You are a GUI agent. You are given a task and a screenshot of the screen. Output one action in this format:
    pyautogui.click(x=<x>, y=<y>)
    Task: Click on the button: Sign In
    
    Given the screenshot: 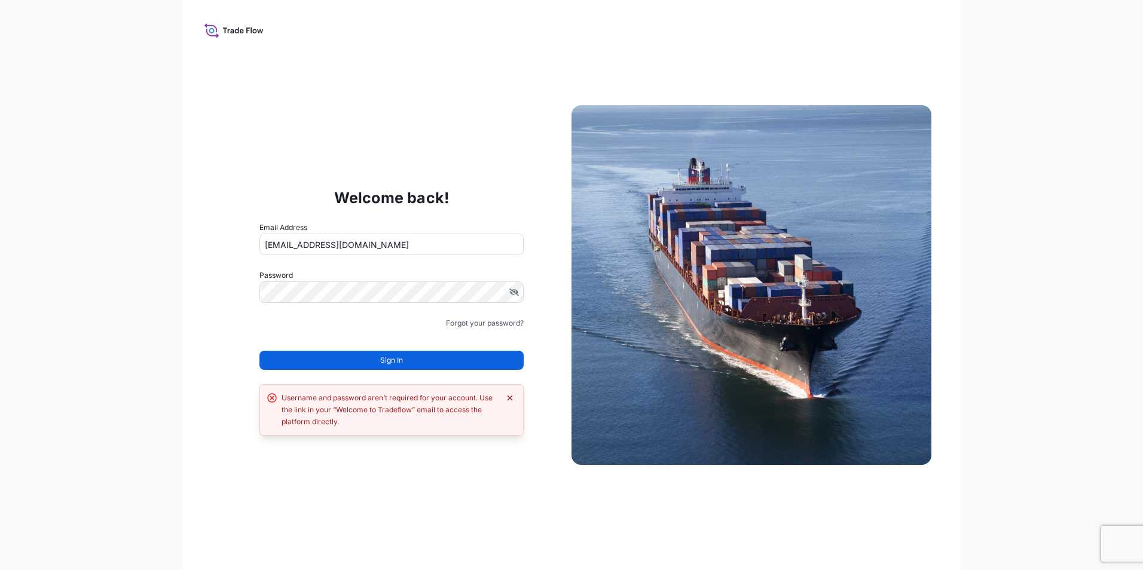 What is the action you would take?
    pyautogui.click(x=392, y=361)
    